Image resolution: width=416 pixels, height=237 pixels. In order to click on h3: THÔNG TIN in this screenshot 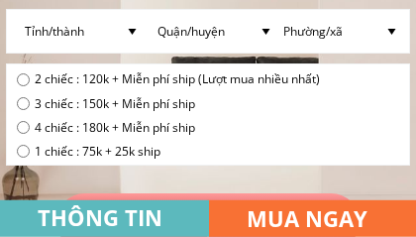, I will do `click(111, 217)`.